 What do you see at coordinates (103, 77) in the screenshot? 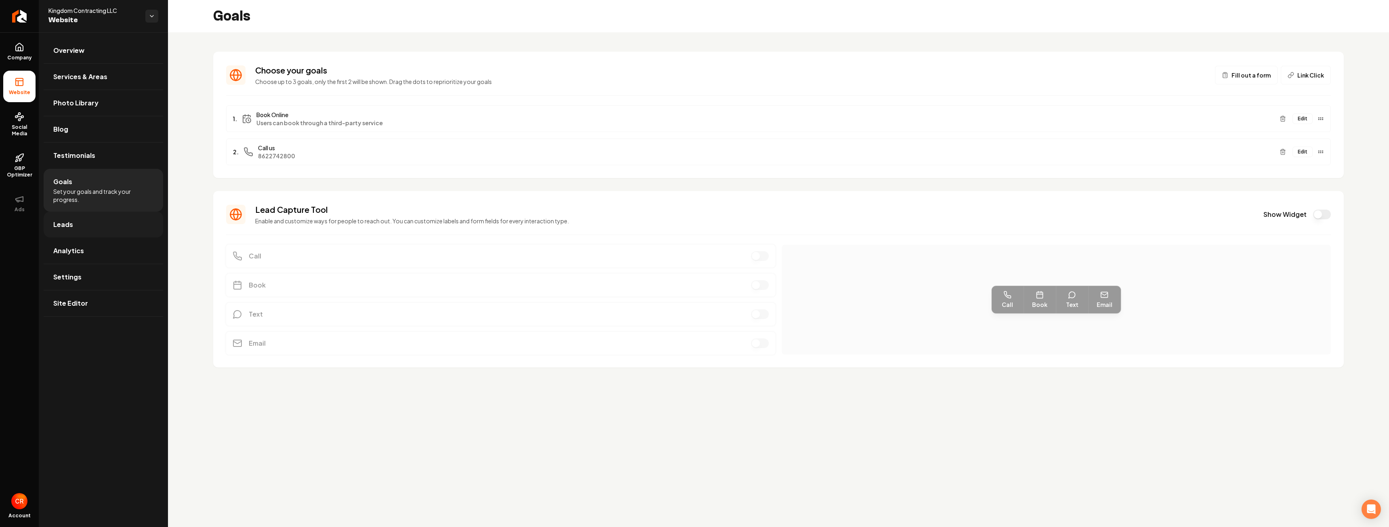
I see `a: Services & Areas` at bounding box center [103, 77].